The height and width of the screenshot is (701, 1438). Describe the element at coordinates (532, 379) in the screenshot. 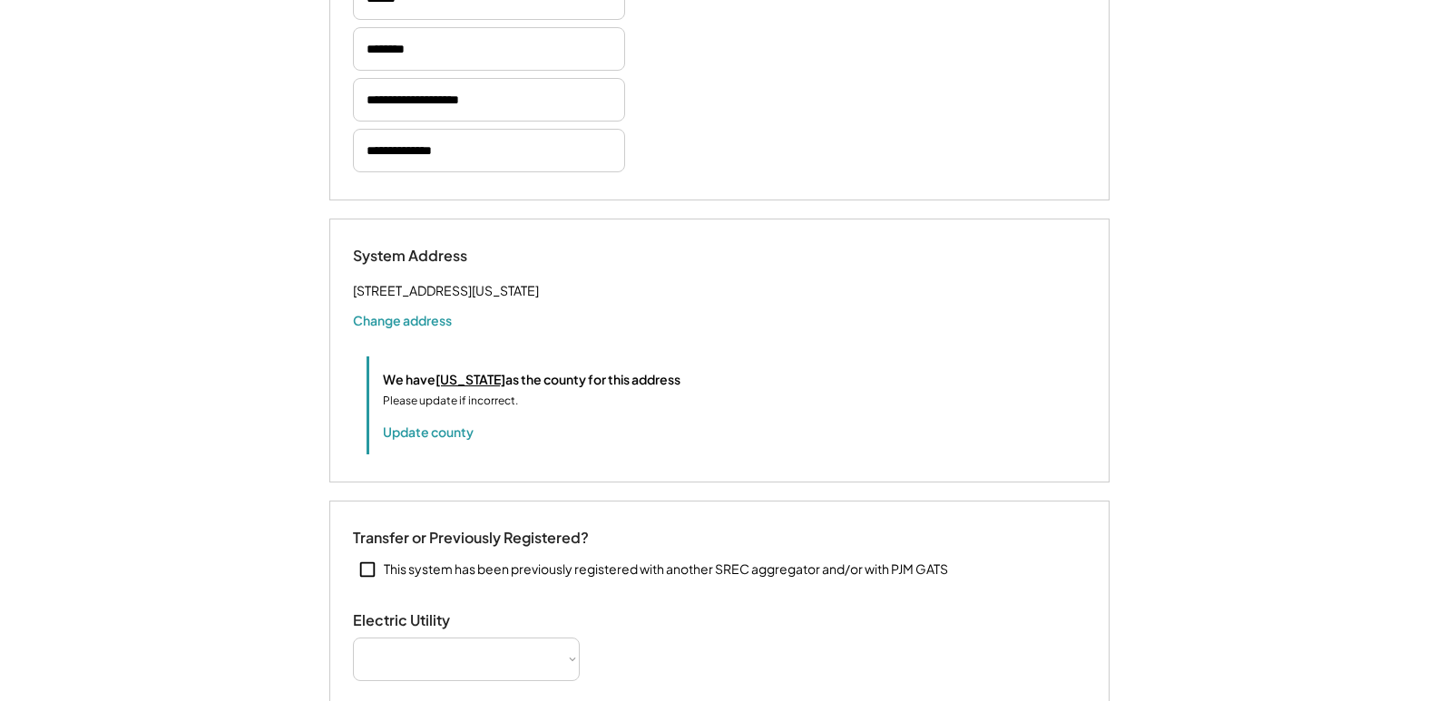

I see `div: We have as the county for this address` at that location.